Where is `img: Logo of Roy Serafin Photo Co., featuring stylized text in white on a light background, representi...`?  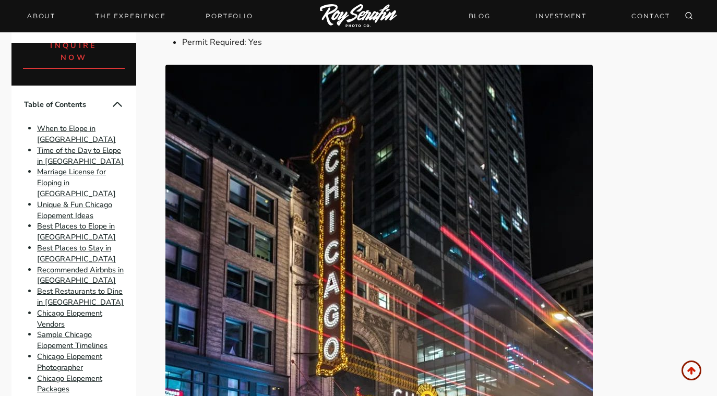 img: Logo of Roy Serafin Photo Co., featuring stylized text in white on a light background, representi... is located at coordinates (358, 16).